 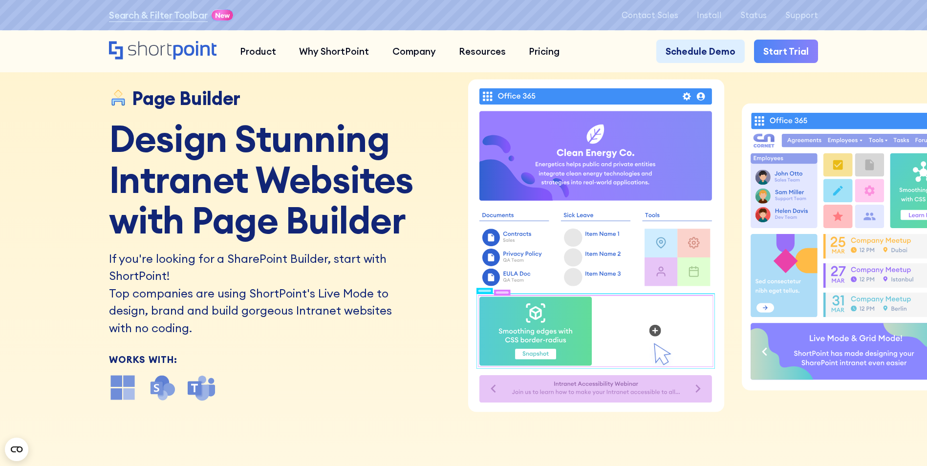 I want to click on div: Page Builder, so click(x=186, y=98).